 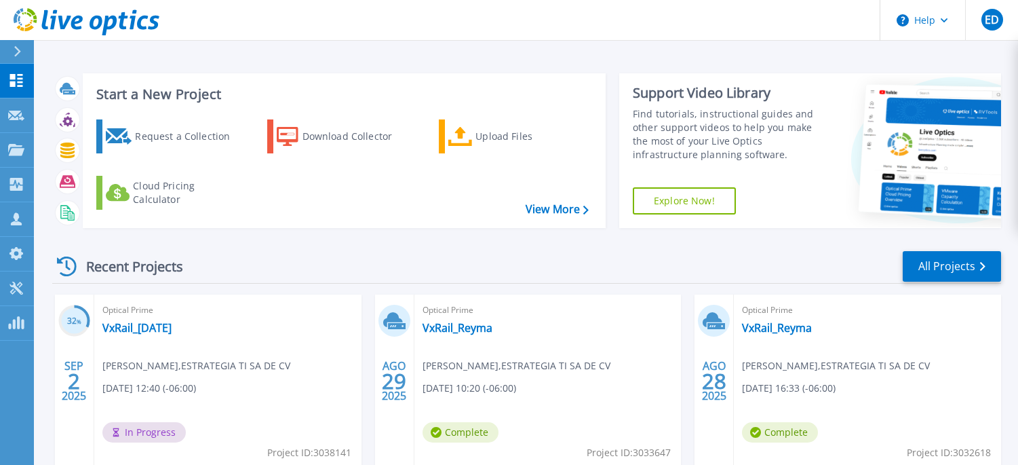 I want to click on div: SEP 2025, so click(x=74, y=381).